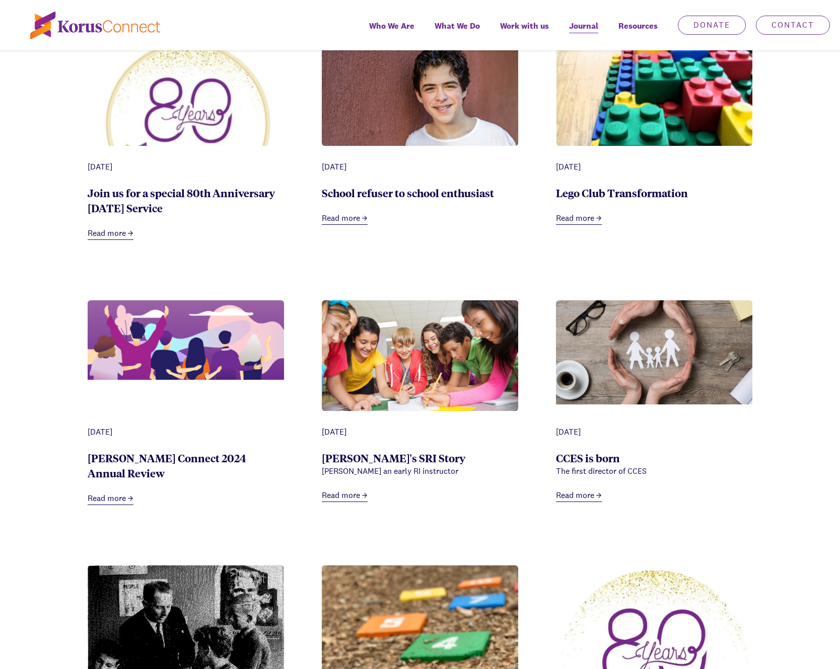 The height and width of the screenshot is (669, 840). What do you see at coordinates (392, 32) in the screenshot?
I see `a: Who We Are` at bounding box center [392, 32].